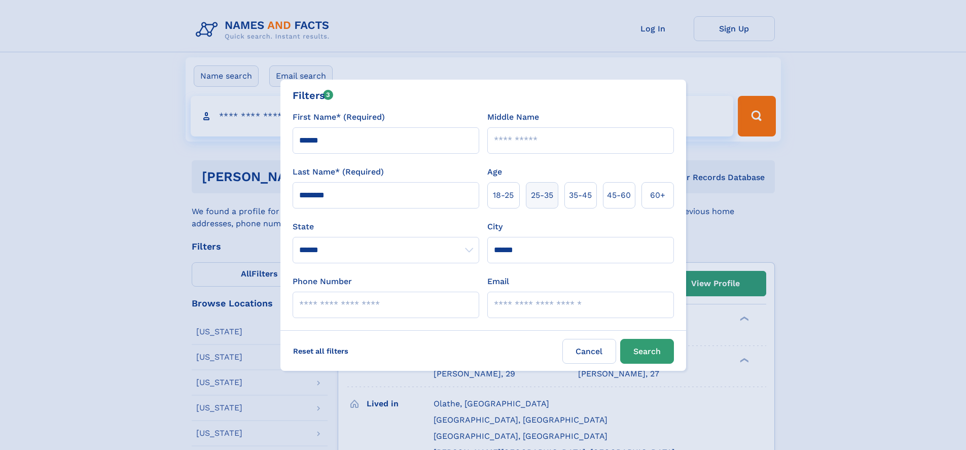  Describe the element at coordinates (658, 195) in the screenshot. I see `span: 60+` at that location.